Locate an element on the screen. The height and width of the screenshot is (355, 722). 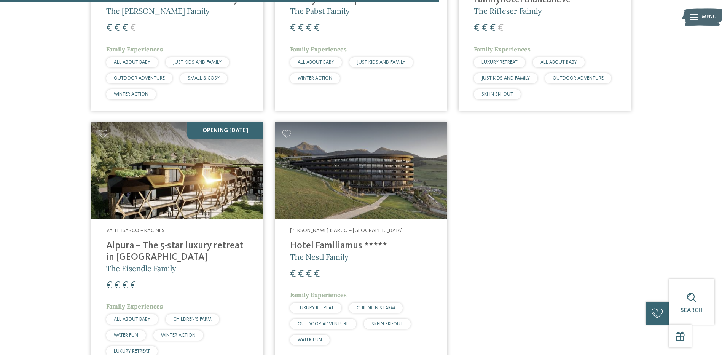
span: The Eisendle Family is located at coordinates (141, 268).